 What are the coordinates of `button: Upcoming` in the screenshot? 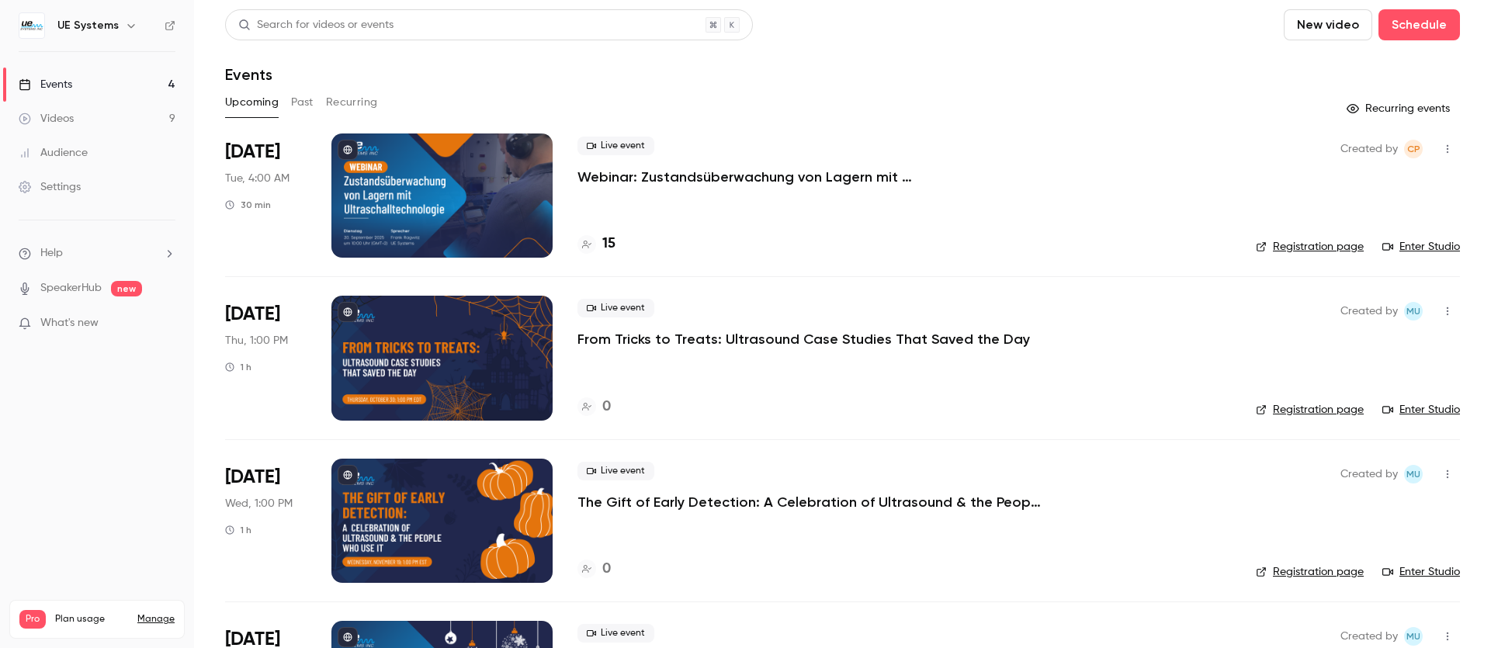 It's located at (252, 102).